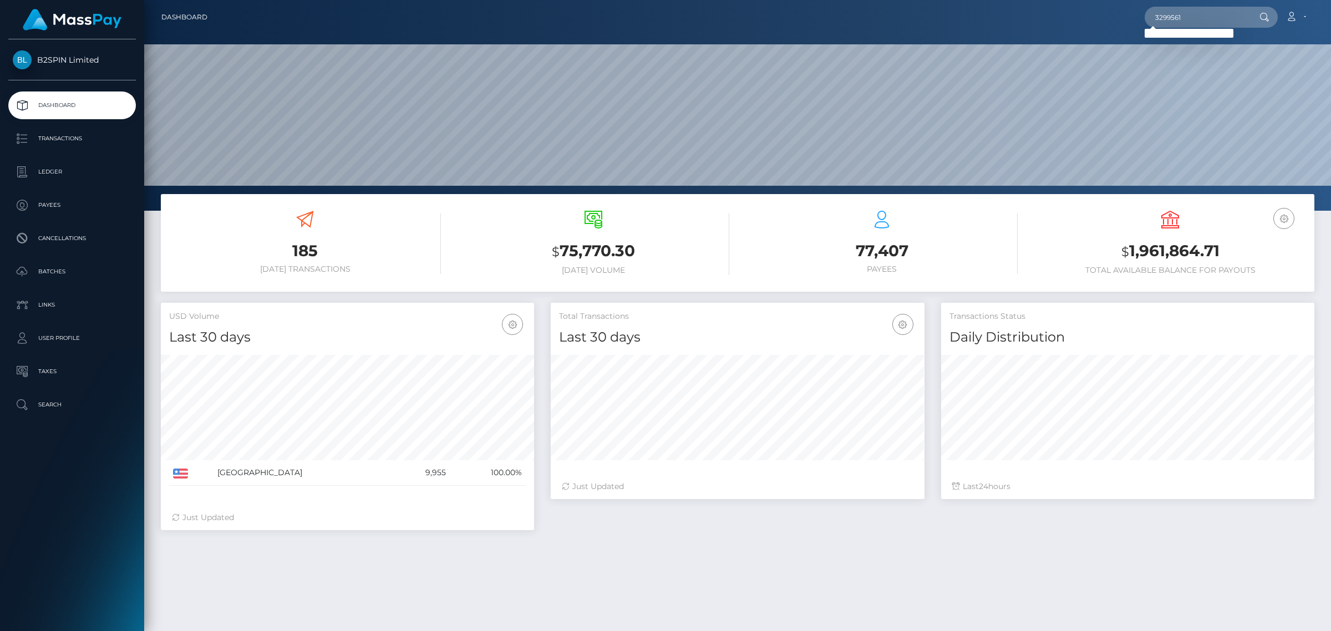 This screenshot has width=1331, height=631. Describe the element at coordinates (72, 372) in the screenshot. I see `p: Taxes` at that location.